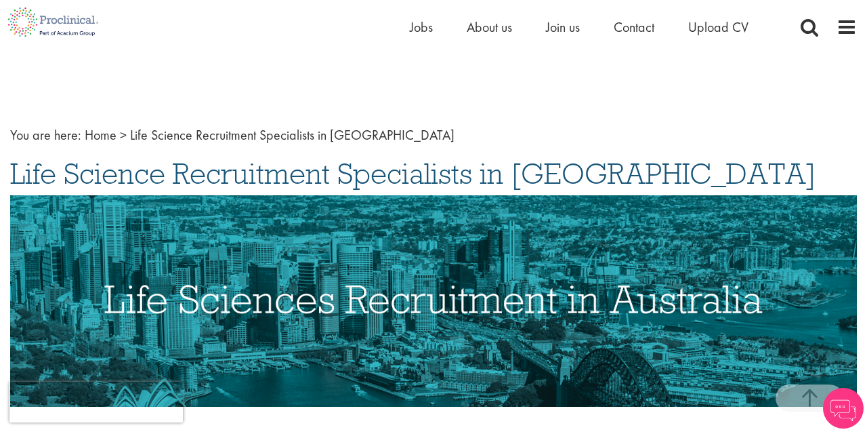  What do you see at coordinates (718, 27) in the screenshot?
I see `span: Upload CV` at bounding box center [718, 27].